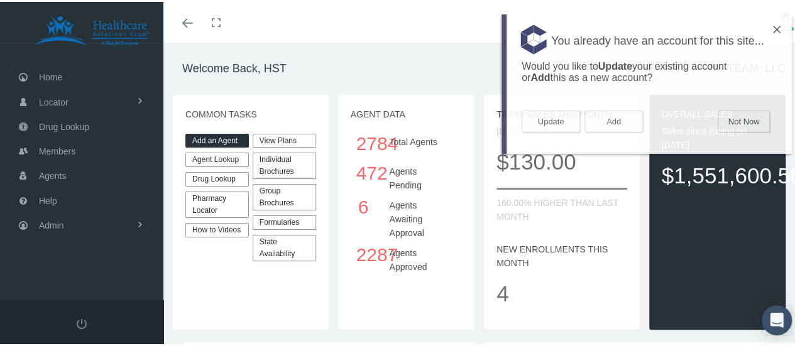 The width and height of the screenshot is (795, 346). What do you see at coordinates (57, 149) in the screenshot?
I see `span: Members` at bounding box center [57, 149].